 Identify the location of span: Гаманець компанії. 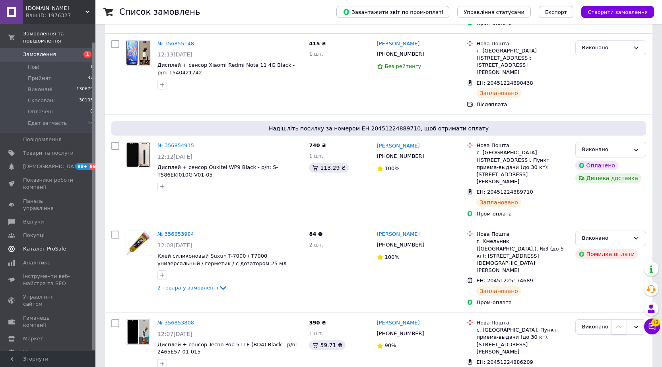
(48, 321).